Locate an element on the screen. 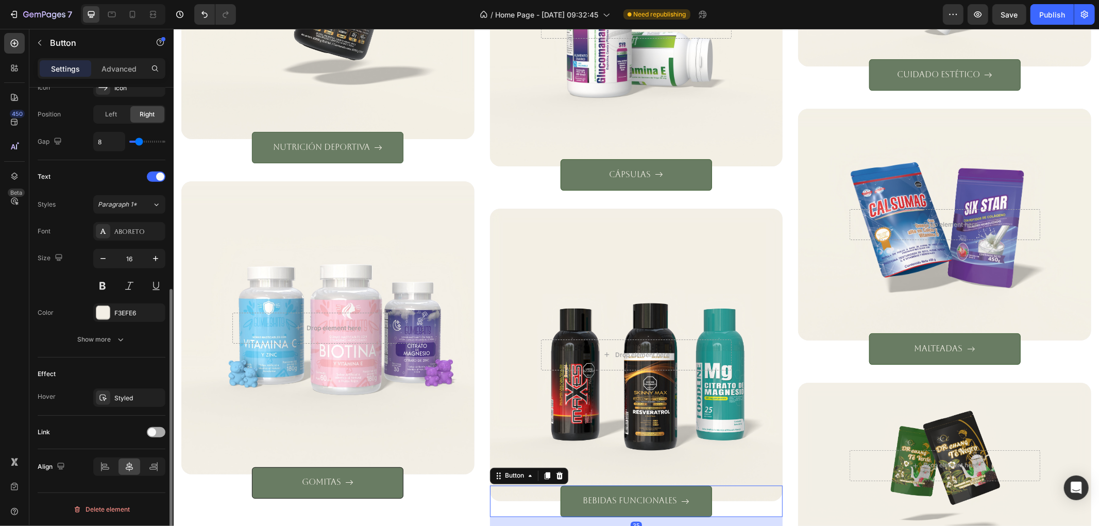  button: Save is located at coordinates (1009, 14).